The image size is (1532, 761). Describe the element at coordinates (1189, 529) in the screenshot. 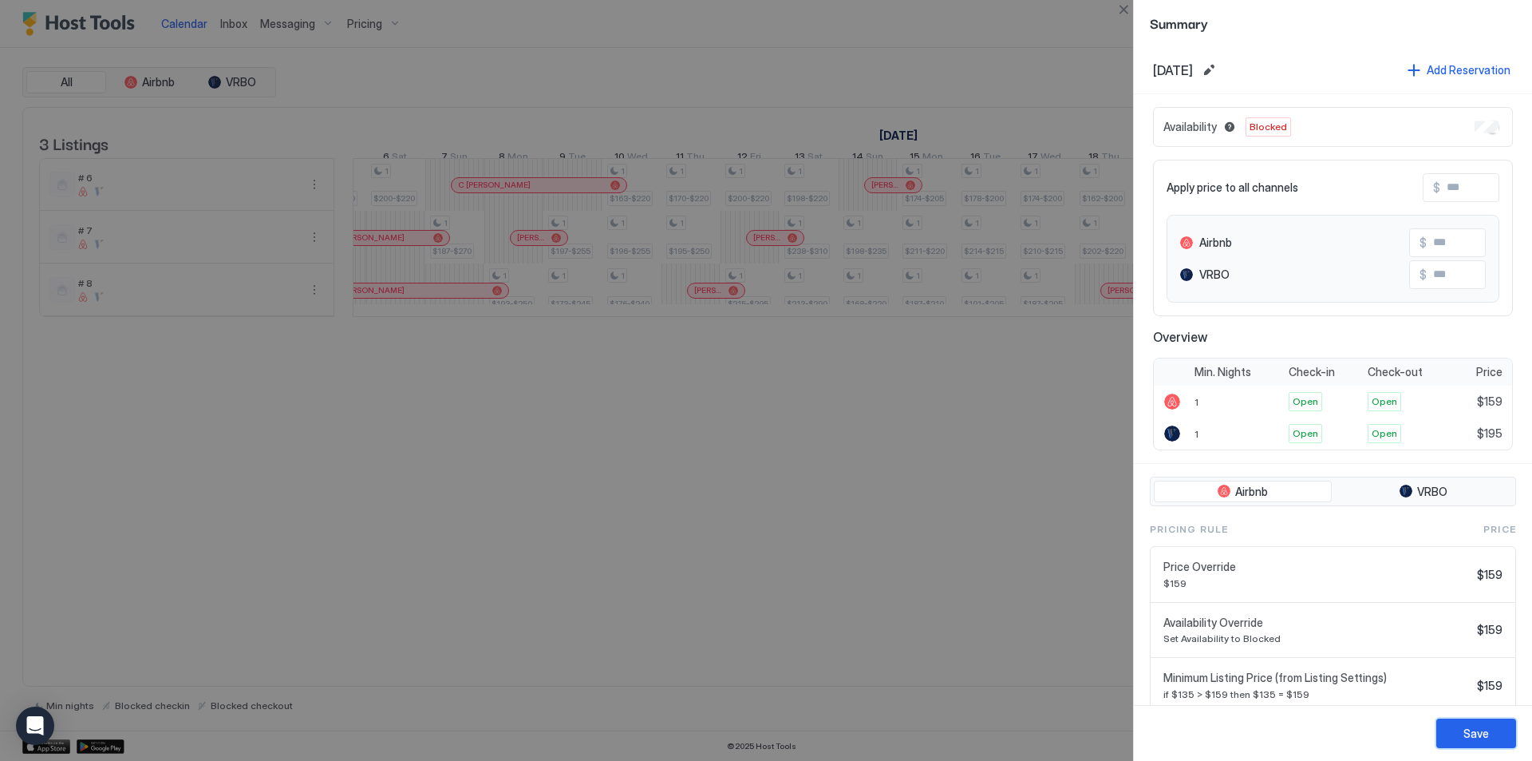

I see `span: Pricing Rule` at that location.